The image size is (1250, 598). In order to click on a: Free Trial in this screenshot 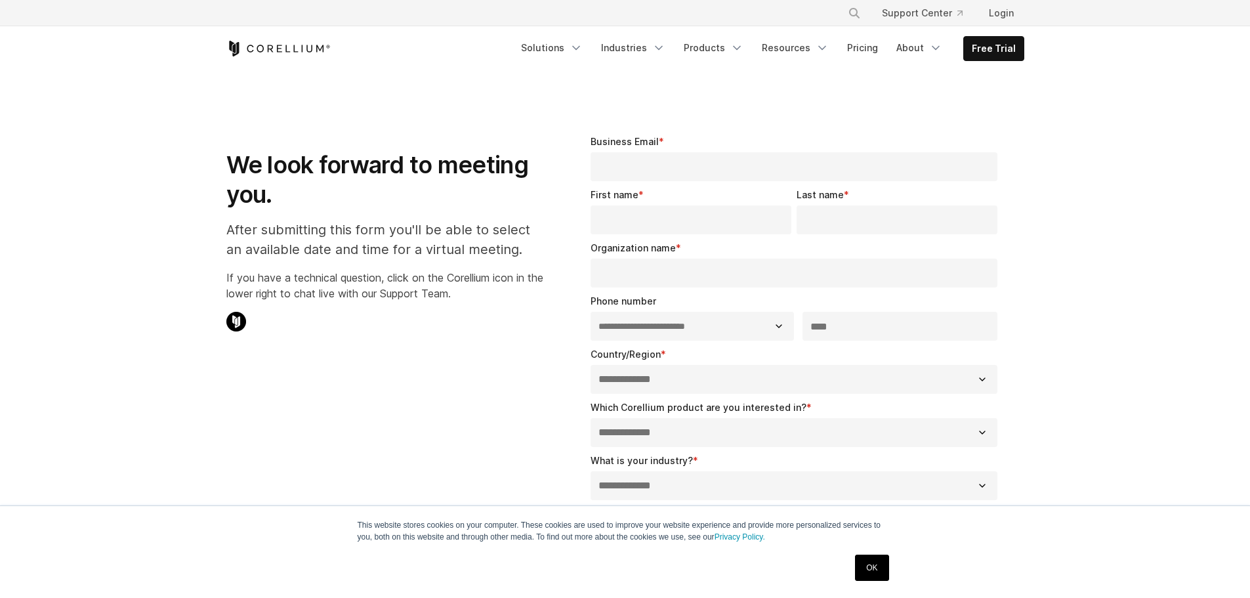, I will do `click(994, 49)`.